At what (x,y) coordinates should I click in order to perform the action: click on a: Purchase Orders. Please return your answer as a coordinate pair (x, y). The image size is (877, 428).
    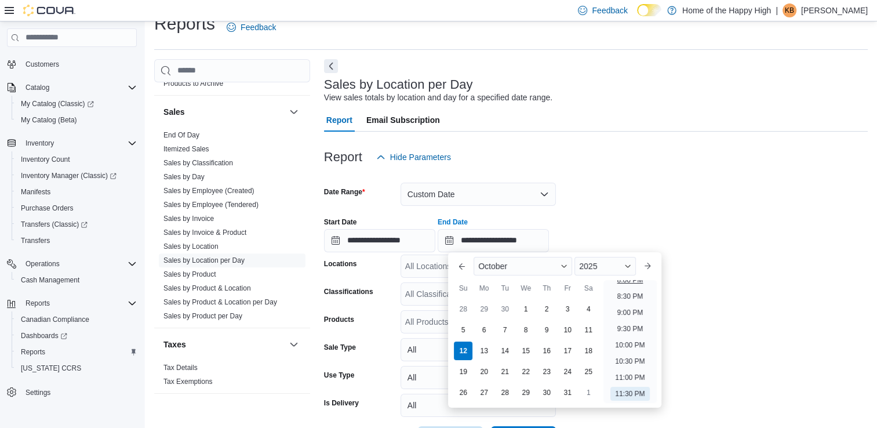
    Looking at the image, I should click on (47, 208).